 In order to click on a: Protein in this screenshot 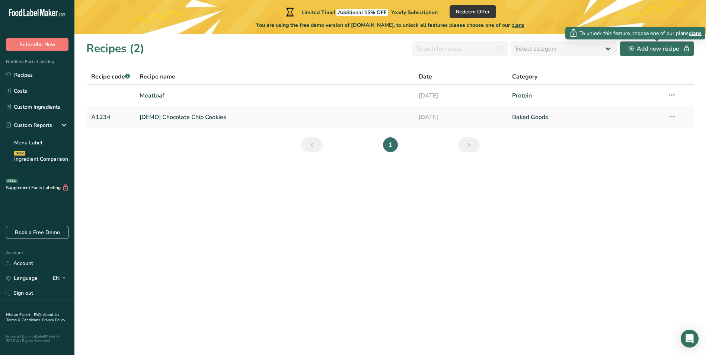, I will do `click(585, 96)`.